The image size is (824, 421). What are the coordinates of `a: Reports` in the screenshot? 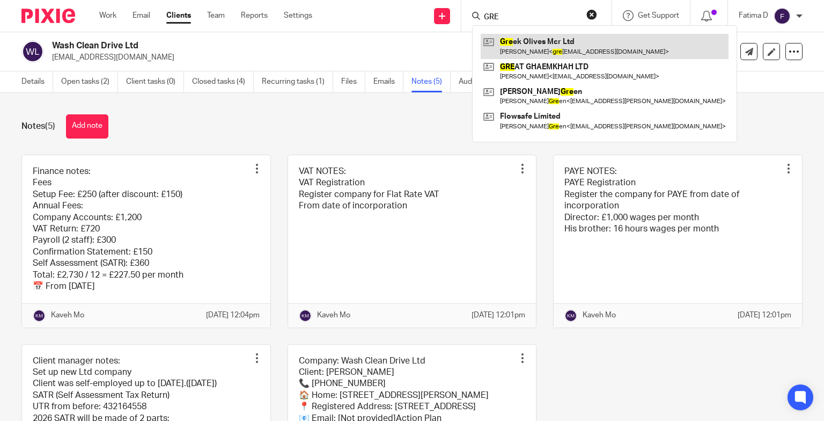 It's located at (254, 16).